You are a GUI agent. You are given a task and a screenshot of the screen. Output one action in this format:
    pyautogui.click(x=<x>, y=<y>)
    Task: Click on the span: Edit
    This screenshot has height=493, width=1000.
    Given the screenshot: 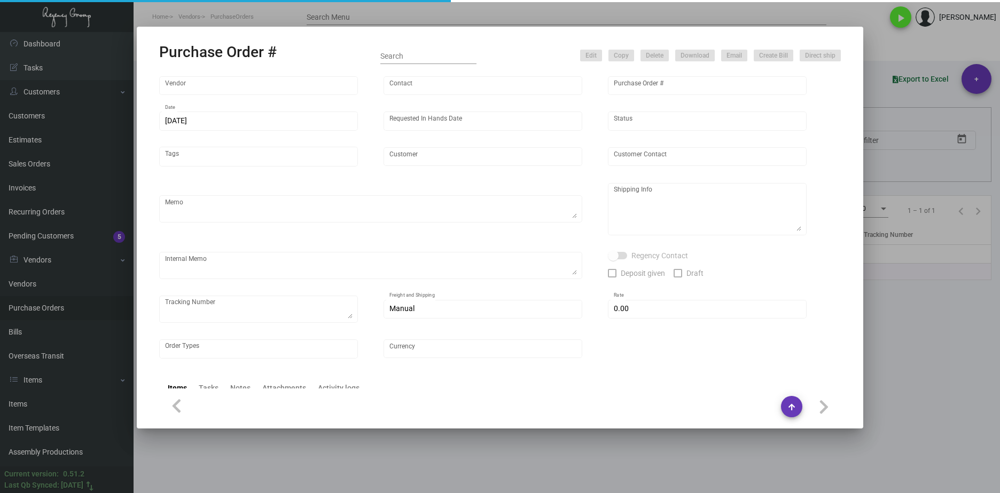 What is the action you would take?
    pyautogui.click(x=591, y=56)
    